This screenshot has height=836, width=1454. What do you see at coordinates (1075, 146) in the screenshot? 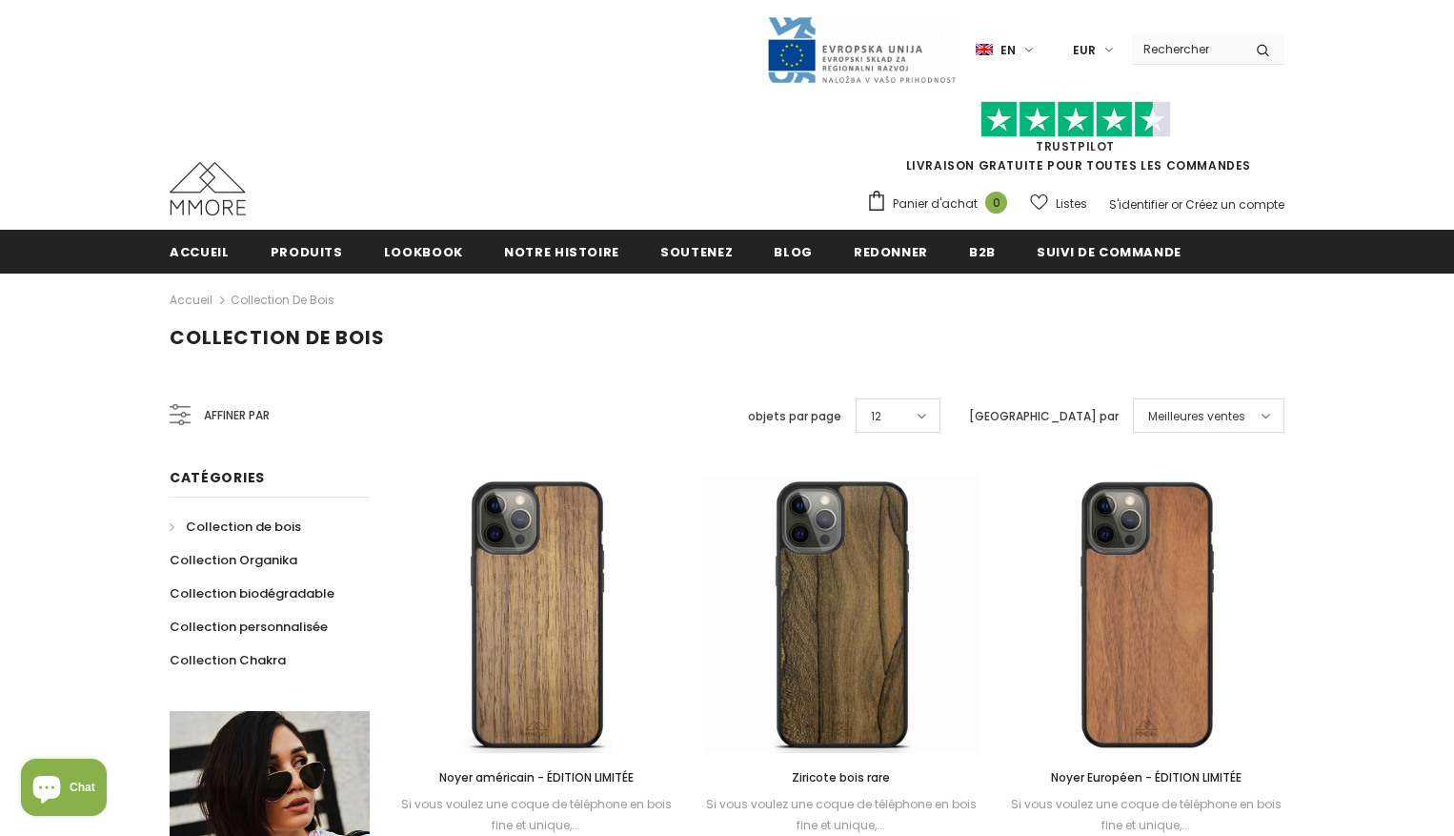
I see `a: TrustPilot` at bounding box center [1075, 146].